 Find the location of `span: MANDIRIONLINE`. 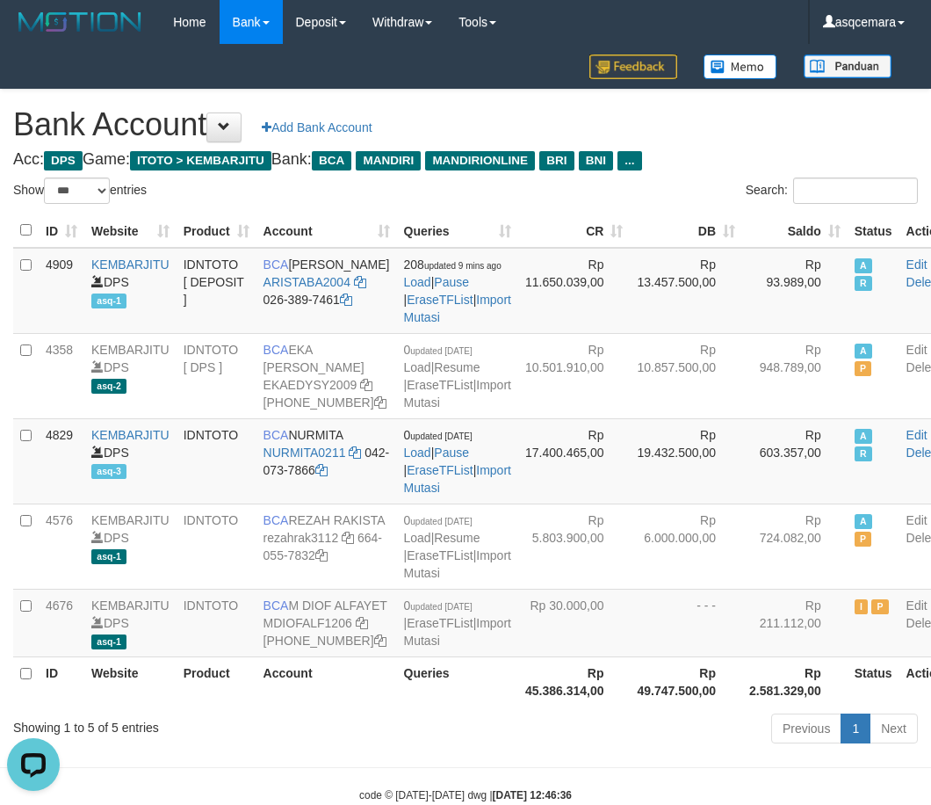

span: MANDIRIONLINE is located at coordinates (480, 161).